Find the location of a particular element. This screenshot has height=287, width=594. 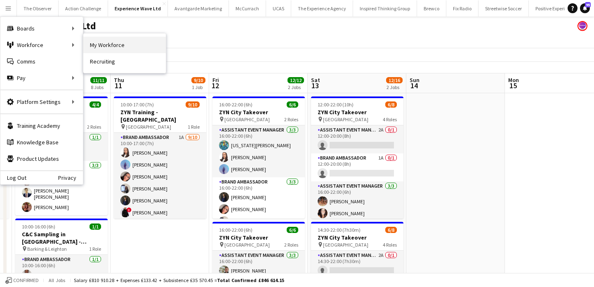

span: 14:30-22:00 (7h30m) is located at coordinates (339, 230).